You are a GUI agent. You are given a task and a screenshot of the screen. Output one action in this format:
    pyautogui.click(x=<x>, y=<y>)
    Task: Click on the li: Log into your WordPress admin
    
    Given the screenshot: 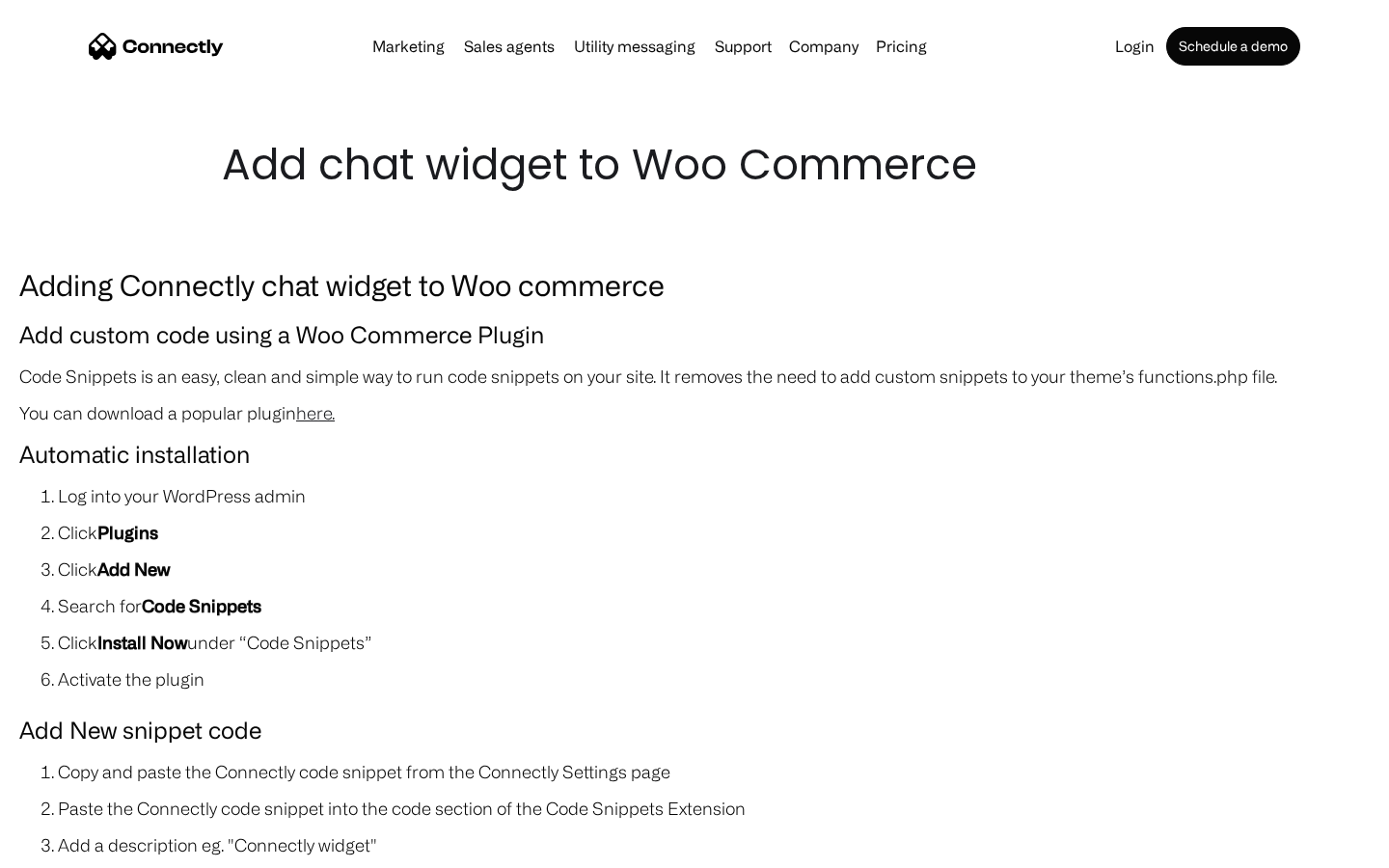 What is the action you would take?
    pyautogui.click(x=713, y=495)
    